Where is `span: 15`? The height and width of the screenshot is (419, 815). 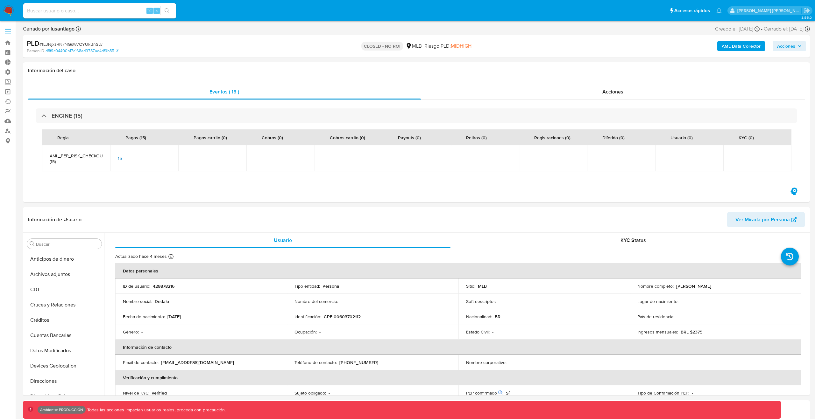
span: 15 is located at coordinates (120, 158).